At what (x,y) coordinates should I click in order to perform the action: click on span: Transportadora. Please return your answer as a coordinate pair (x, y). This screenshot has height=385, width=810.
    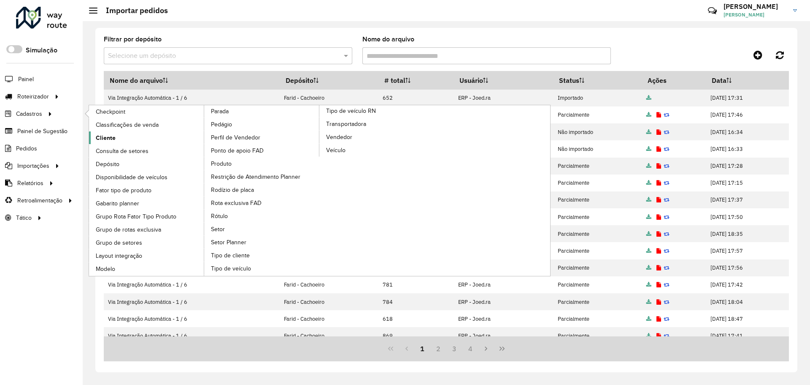
    Looking at the image, I should click on (346, 124).